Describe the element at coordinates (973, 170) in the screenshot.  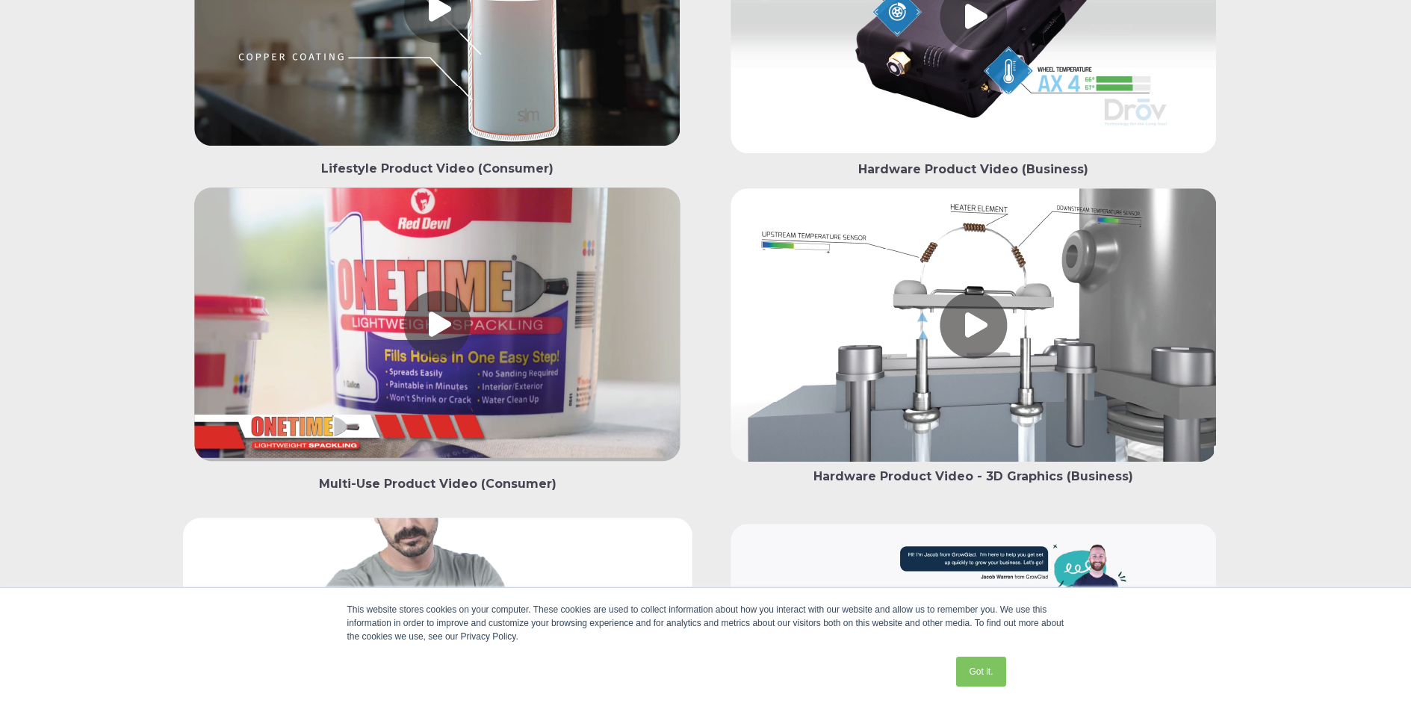
I see `p: Hardware Product Video (Business)` at that location.